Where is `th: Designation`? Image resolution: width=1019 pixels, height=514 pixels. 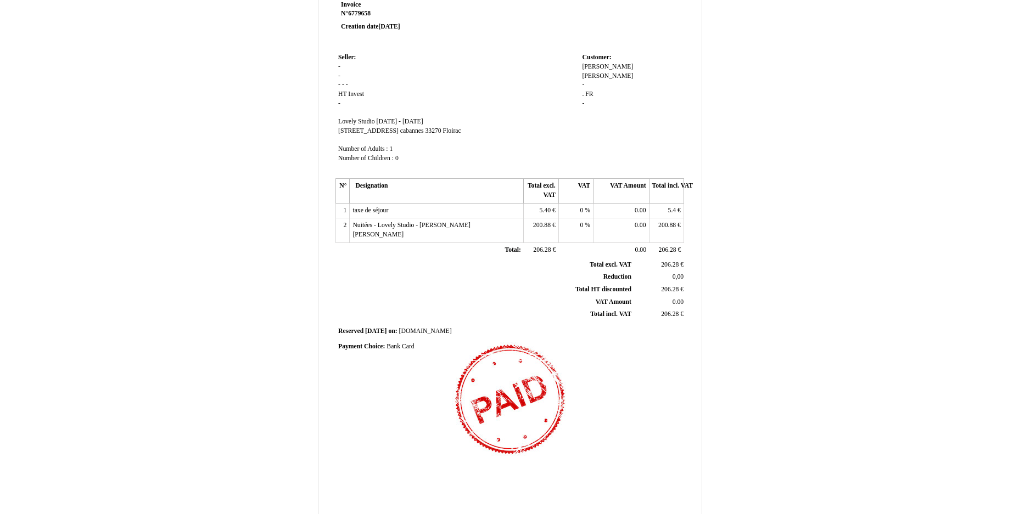
th: Designation is located at coordinates (436, 191).